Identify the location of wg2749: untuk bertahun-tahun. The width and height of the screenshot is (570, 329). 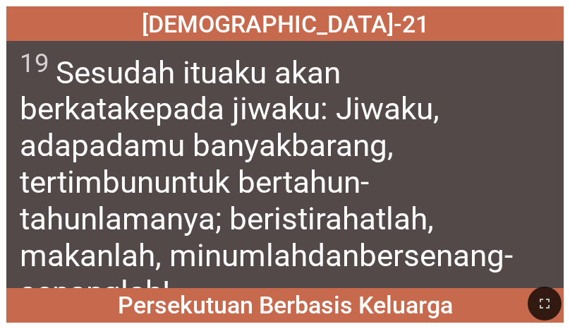
(266, 237).